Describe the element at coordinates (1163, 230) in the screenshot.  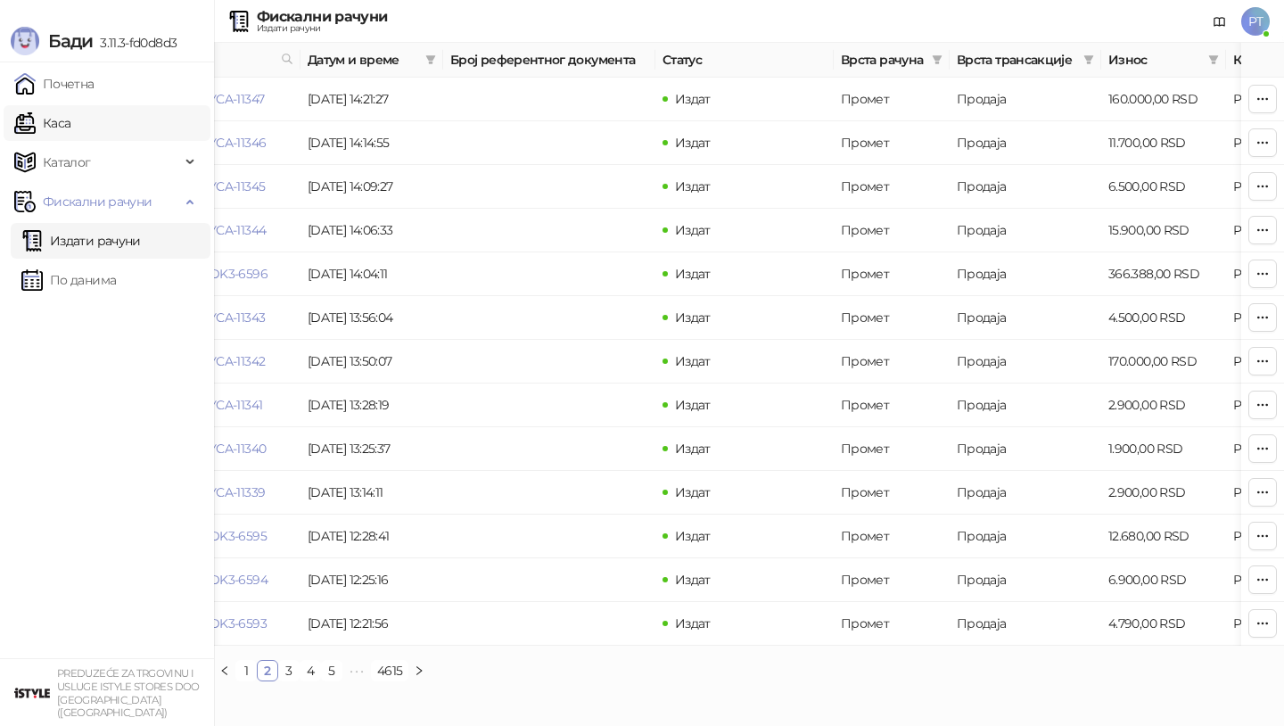
I see `td: 15.900,00 RSD` at that location.